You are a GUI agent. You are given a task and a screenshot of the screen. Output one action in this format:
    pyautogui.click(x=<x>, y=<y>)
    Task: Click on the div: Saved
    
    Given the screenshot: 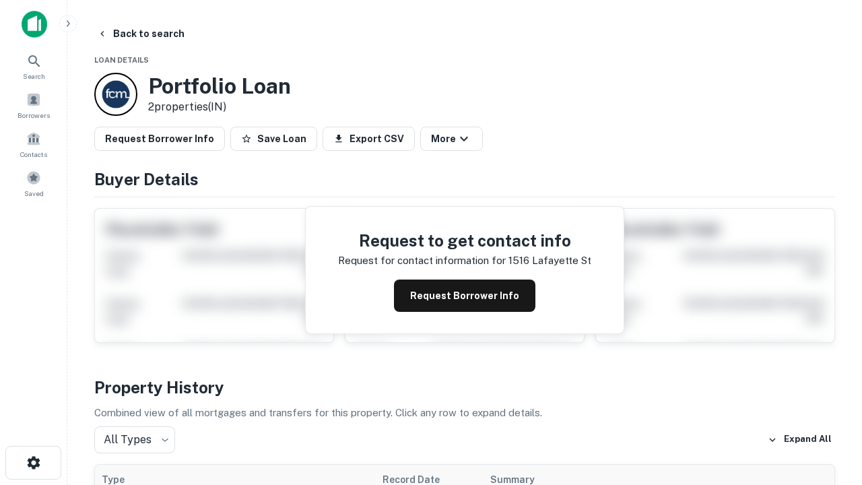 What is the action you would take?
    pyautogui.click(x=34, y=183)
    